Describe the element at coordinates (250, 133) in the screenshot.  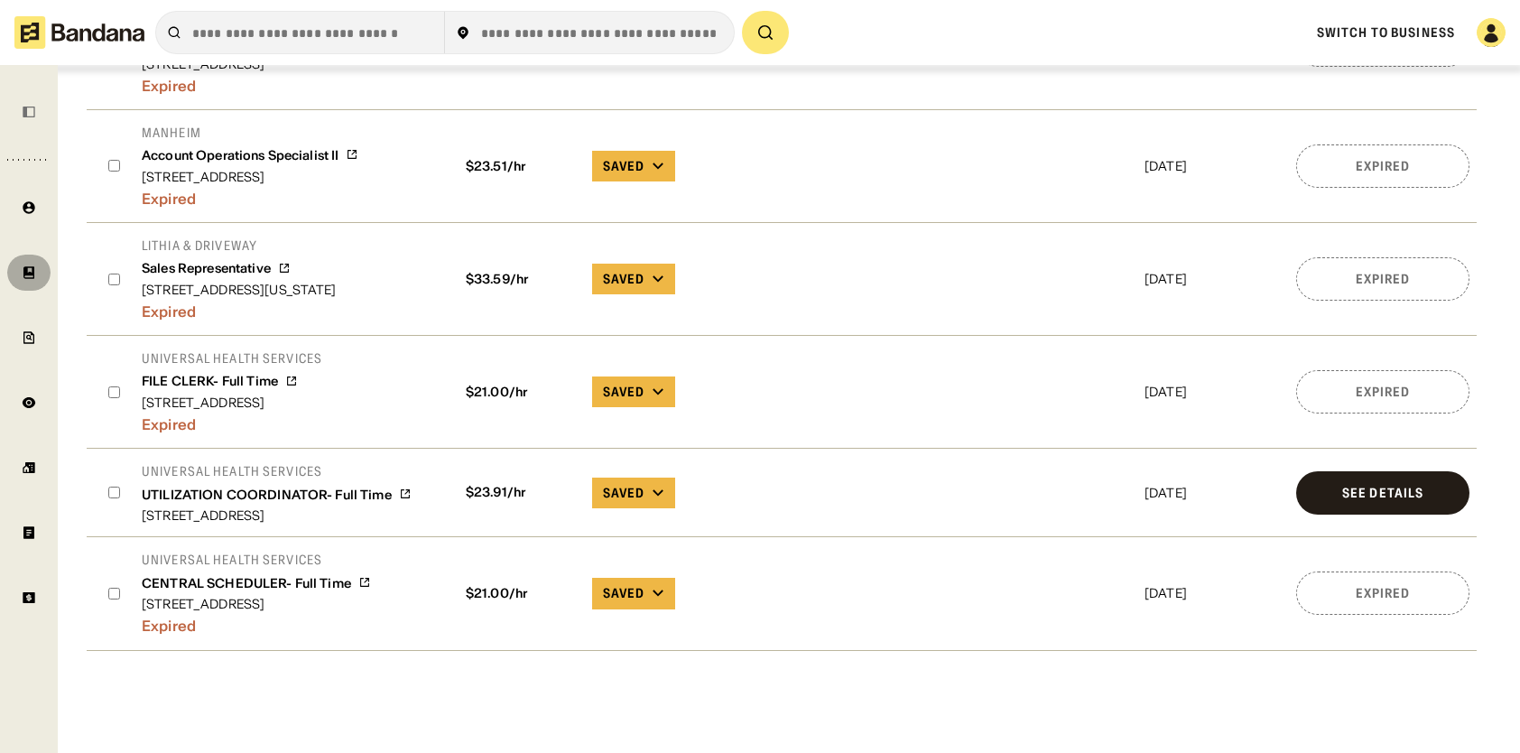
I see `div: Manheim` at that location.